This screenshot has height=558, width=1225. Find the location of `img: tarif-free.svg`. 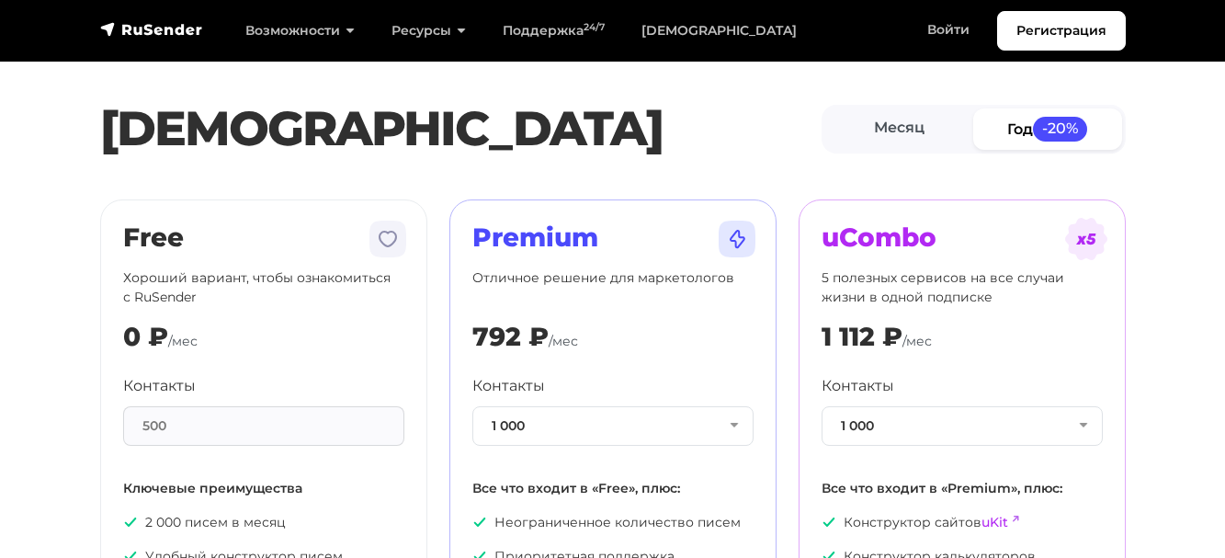

img: tarif-free.svg is located at coordinates (388, 239).